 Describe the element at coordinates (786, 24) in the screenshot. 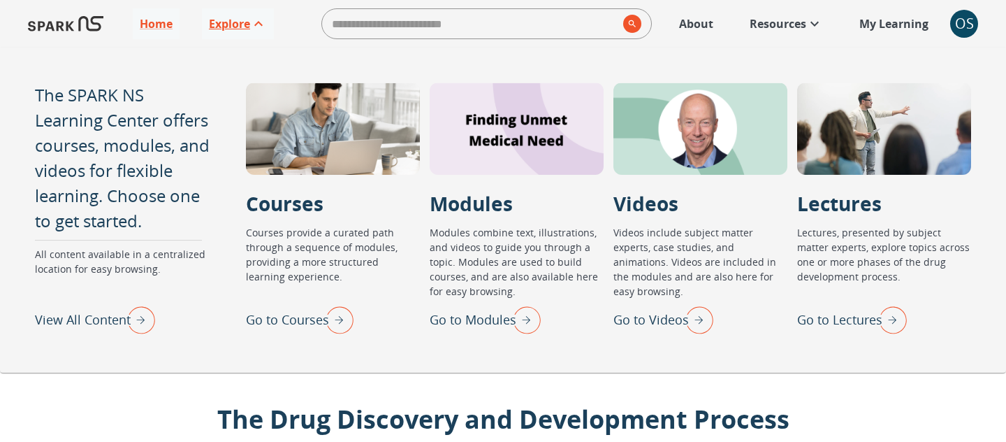

I see `a: Resources` at that location.